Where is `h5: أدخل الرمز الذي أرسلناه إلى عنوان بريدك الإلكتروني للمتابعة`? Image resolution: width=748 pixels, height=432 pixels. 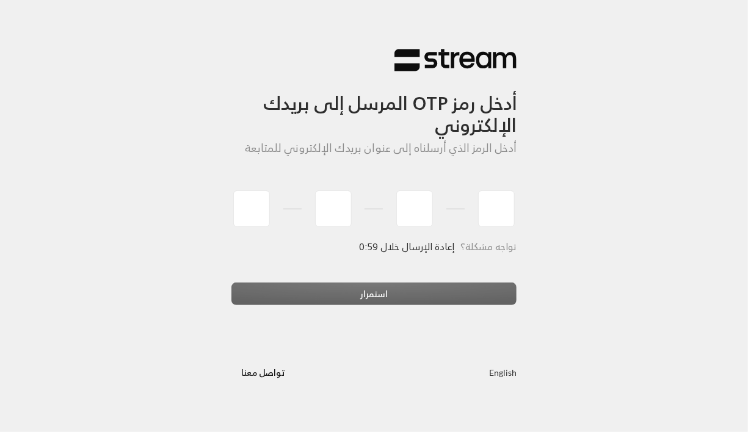
h5: أدخل الرمز الذي أرسلناه إلى عنوان بريدك الإلكتروني للمتابعة is located at coordinates (374, 148).